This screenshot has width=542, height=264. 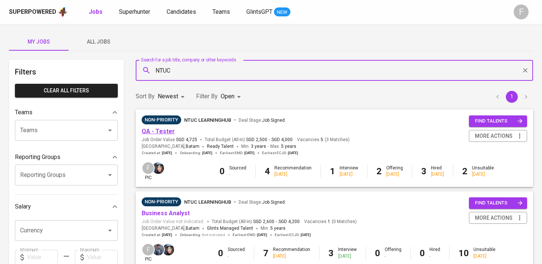 What do you see at coordinates (96, 12) in the screenshot?
I see `a: Jobs` at bounding box center [96, 12].